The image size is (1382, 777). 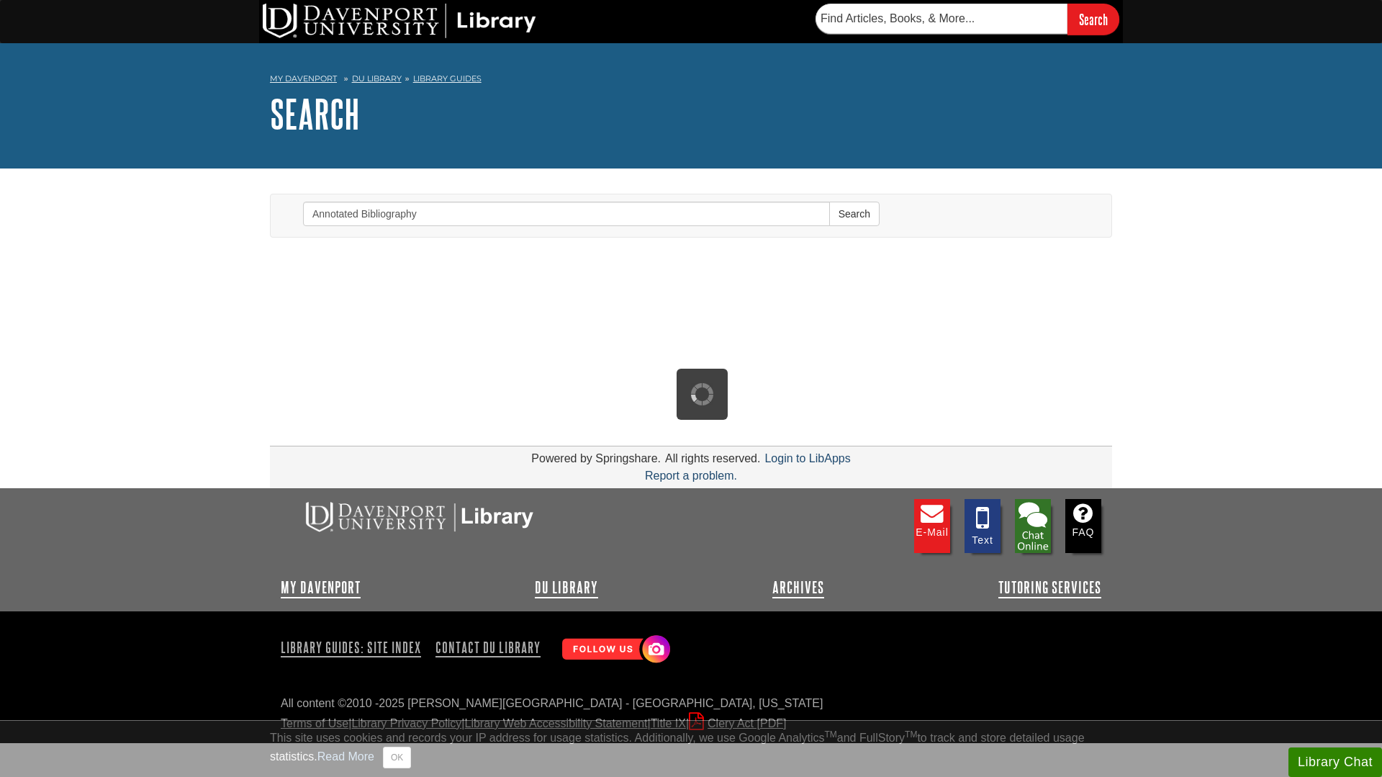 What do you see at coordinates (691, 81) in the screenshot?
I see `nav: breadcrumb` at bounding box center [691, 81].